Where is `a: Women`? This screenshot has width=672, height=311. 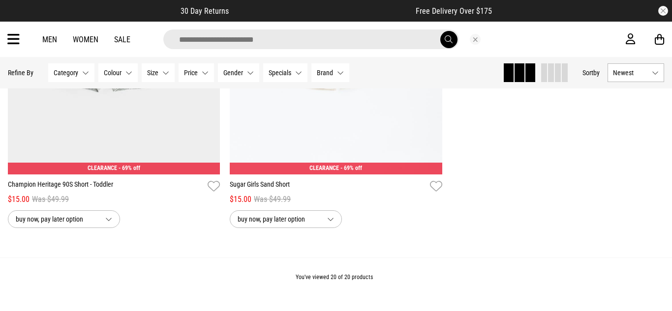 a: Women is located at coordinates (86, 39).